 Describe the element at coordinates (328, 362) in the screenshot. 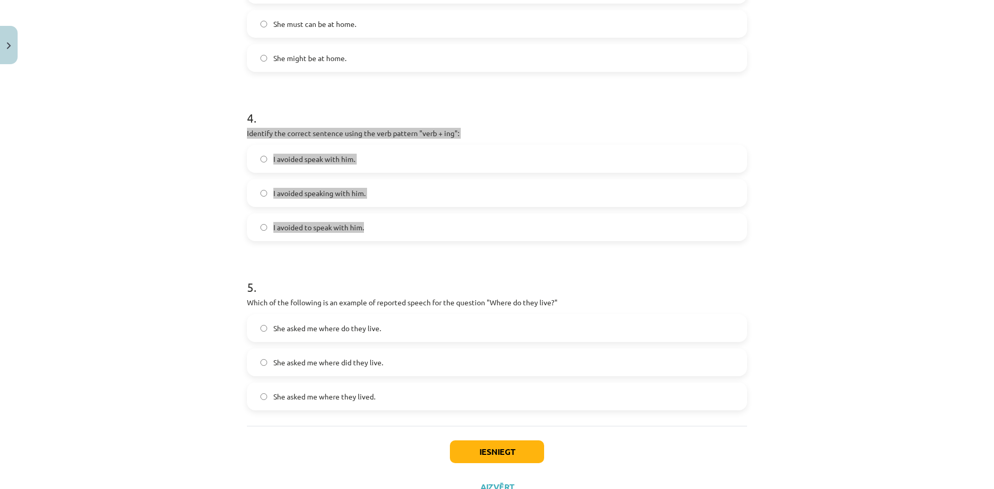

I see `span: She asked me where did they live.` at that location.